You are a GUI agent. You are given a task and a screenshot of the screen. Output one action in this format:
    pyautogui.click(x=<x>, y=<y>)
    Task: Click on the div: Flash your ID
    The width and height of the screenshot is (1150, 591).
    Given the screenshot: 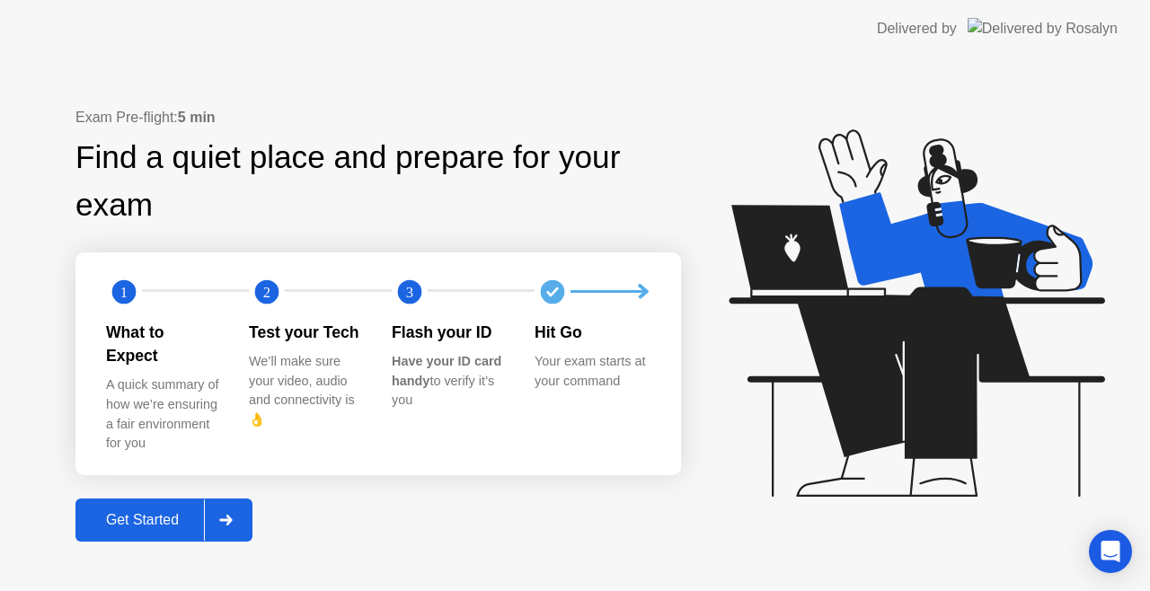 What is the action you would take?
    pyautogui.click(x=448, y=332)
    